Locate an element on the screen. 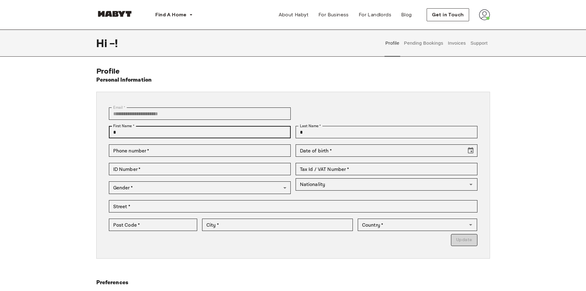 The height and width of the screenshot is (291, 586). span: For Landlords is located at coordinates (375, 15).